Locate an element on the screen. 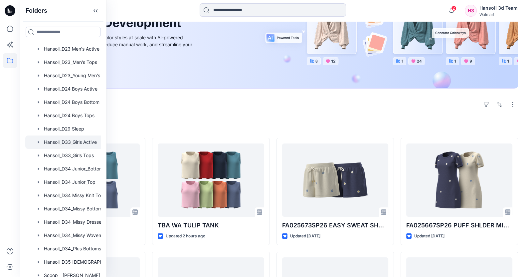 This screenshot has height=277, width=526. p: FA025673SP26 EASY SWEAT SHORT is located at coordinates (335, 225).